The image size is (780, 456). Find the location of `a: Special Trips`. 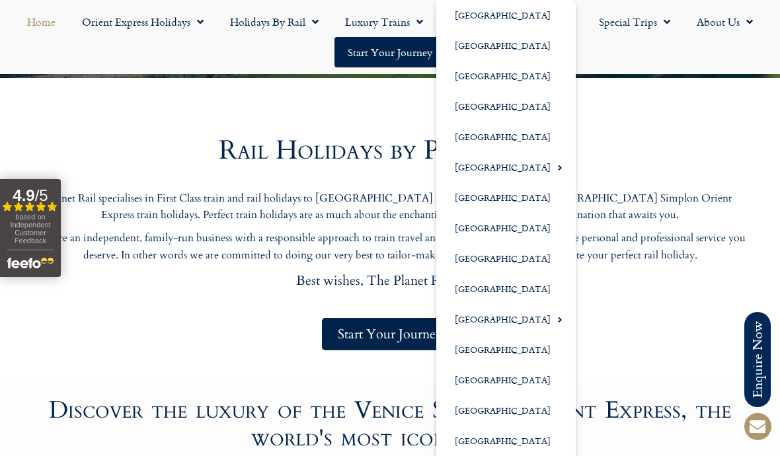

a: Special Trips is located at coordinates (635, 22).